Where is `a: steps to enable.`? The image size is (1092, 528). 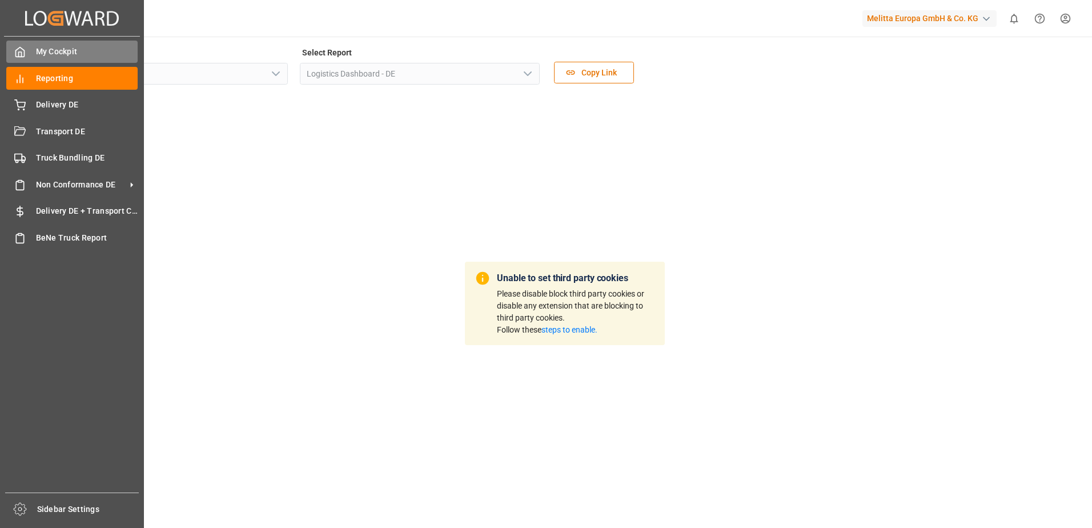
a: steps to enable. is located at coordinates (569, 330).